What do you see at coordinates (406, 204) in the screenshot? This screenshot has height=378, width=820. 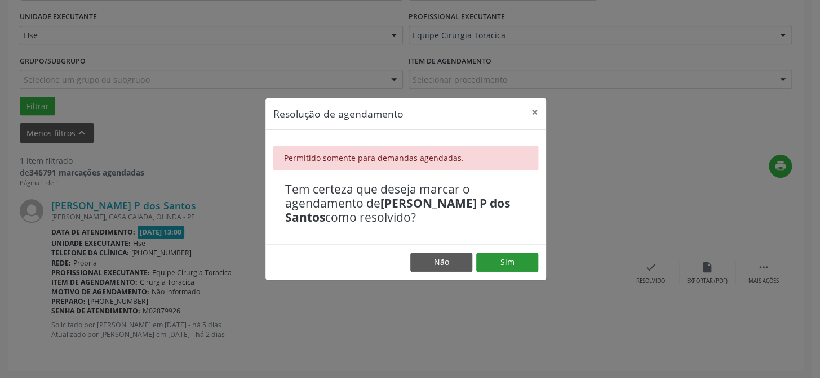 I see `h4: Tem certeza que deseja marcar o agendamento de como resolvido?` at bounding box center [406, 204].